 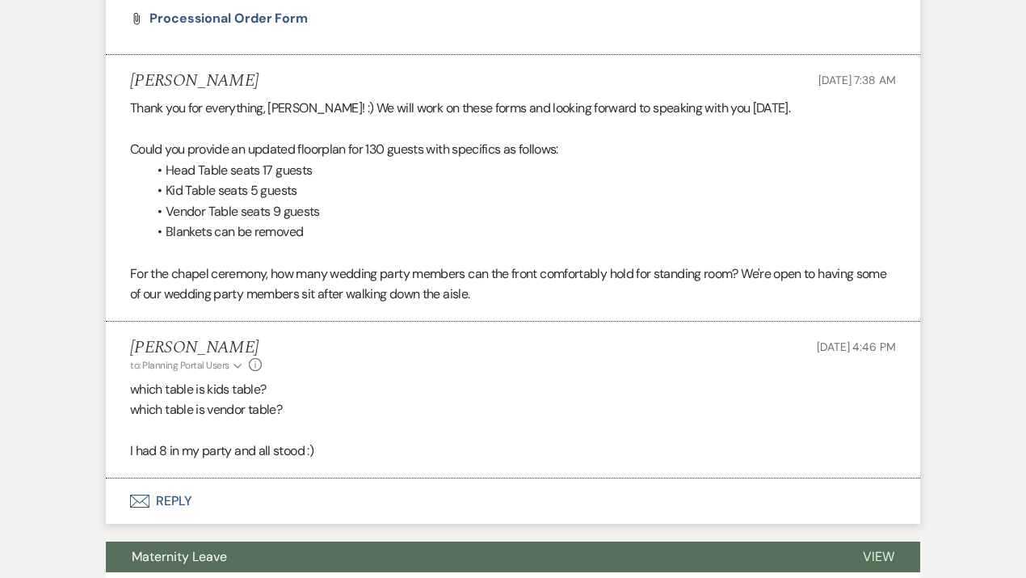 I want to click on p: I had 8 in my party and all stood :), so click(x=513, y=451).